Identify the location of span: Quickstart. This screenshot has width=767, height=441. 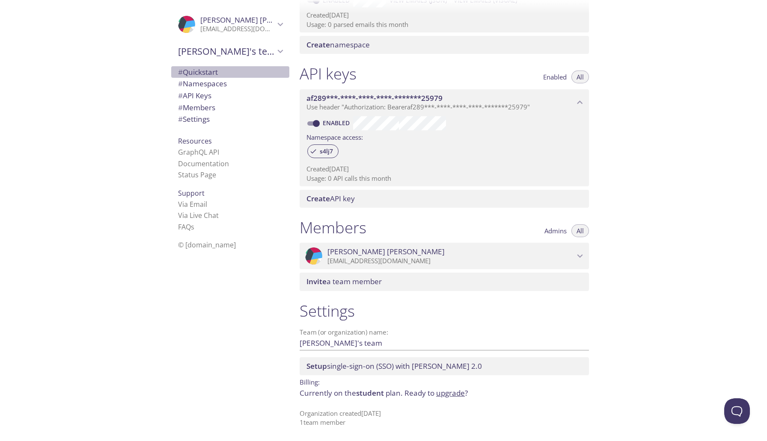
(198, 72).